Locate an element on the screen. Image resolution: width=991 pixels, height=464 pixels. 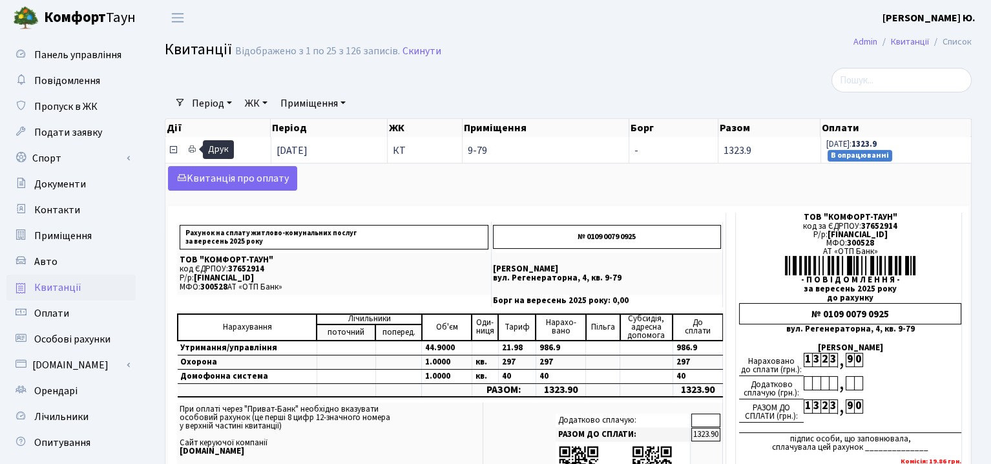
nav: breadcrumb is located at coordinates (912, 42).